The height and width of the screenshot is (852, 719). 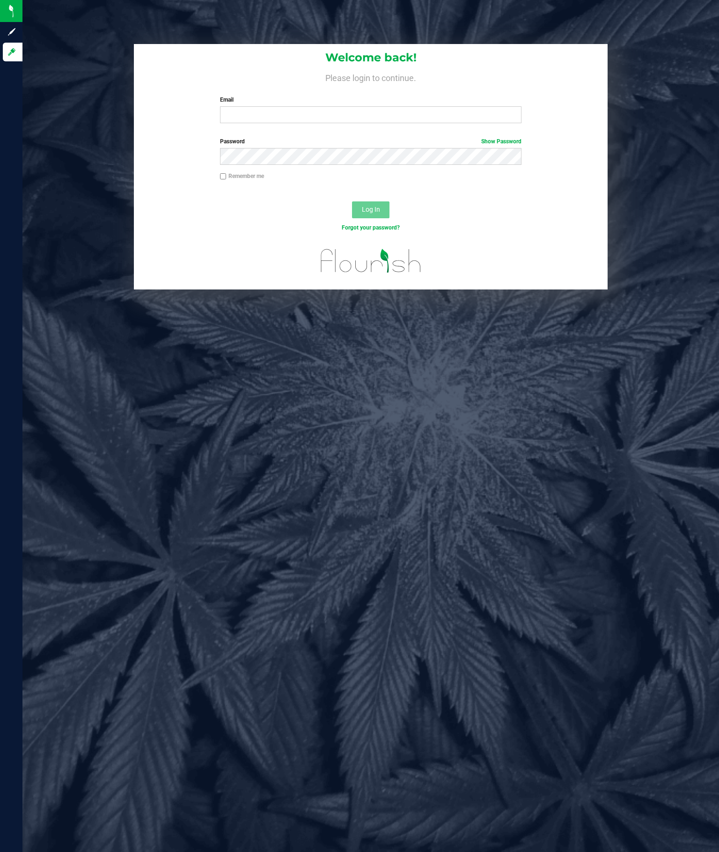 I want to click on a: Forgot your password?, so click(x=371, y=228).